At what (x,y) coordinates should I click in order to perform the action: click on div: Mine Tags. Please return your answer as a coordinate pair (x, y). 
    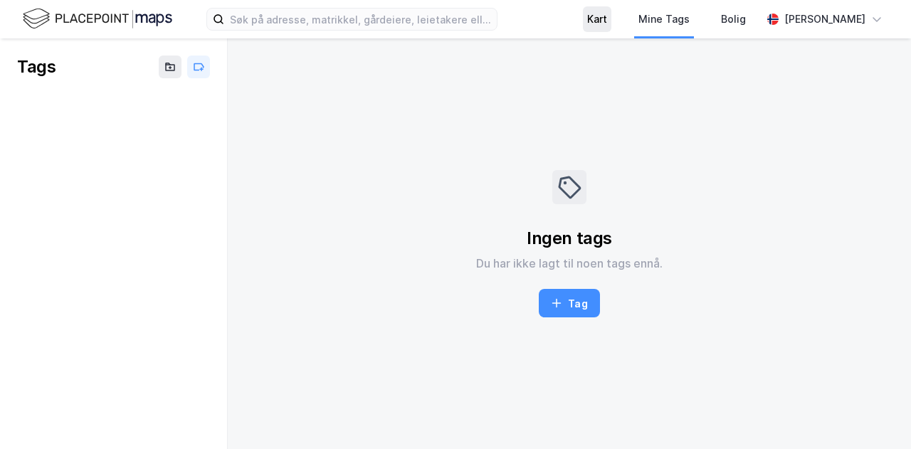
    Looking at the image, I should click on (664, 19).